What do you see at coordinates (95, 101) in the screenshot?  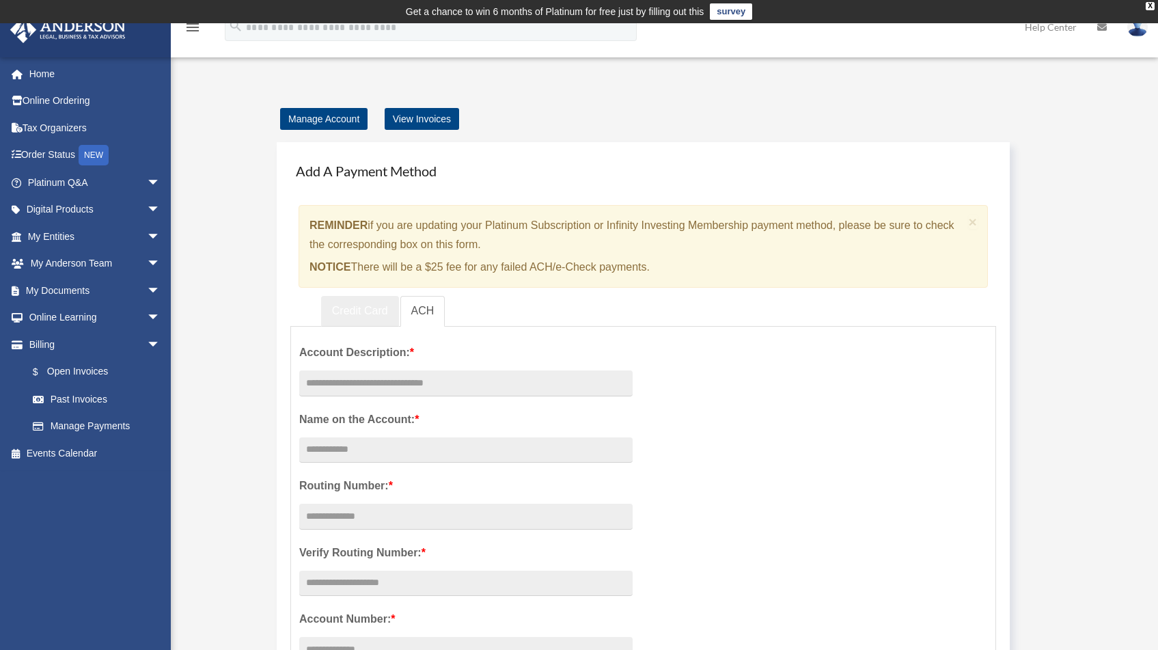 I see `a: Online Ordering` at bounding box center [95, 101].